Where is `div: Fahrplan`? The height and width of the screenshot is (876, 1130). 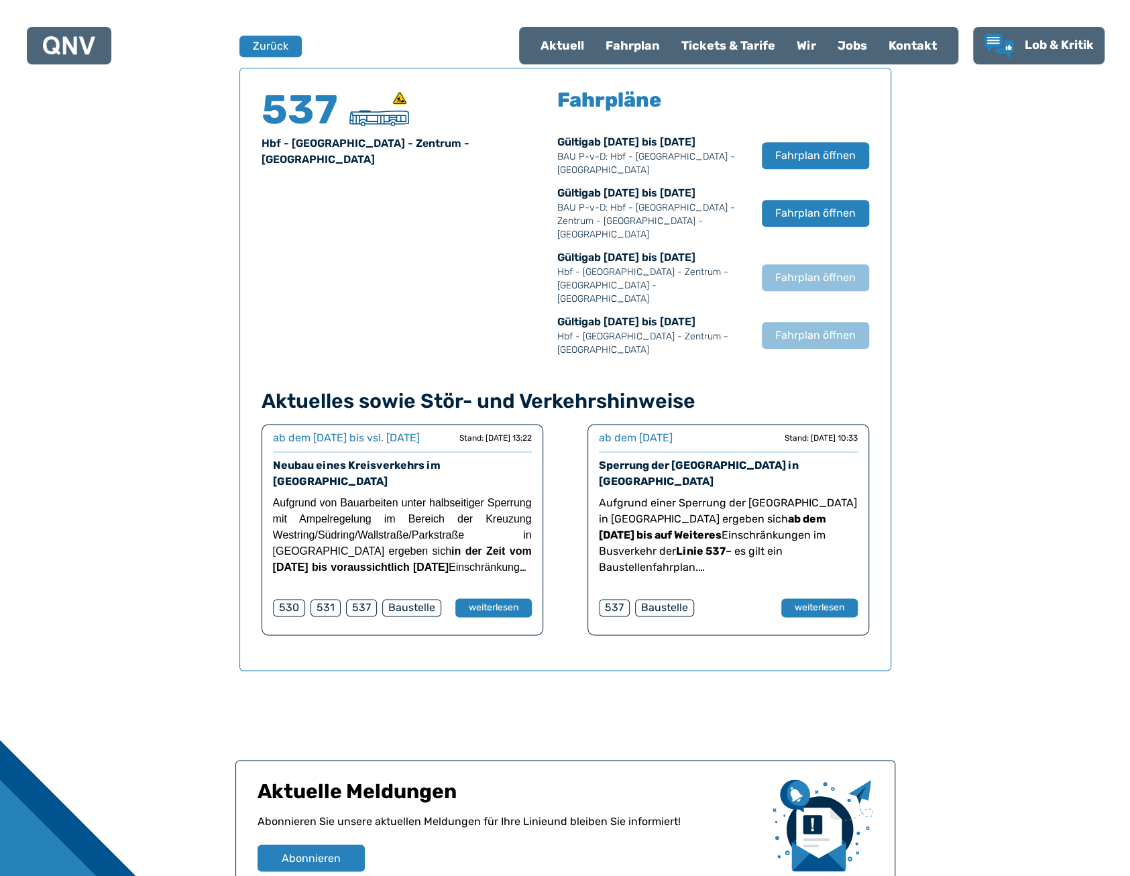 div: Fahrplan is located at coordinates (632, 46).